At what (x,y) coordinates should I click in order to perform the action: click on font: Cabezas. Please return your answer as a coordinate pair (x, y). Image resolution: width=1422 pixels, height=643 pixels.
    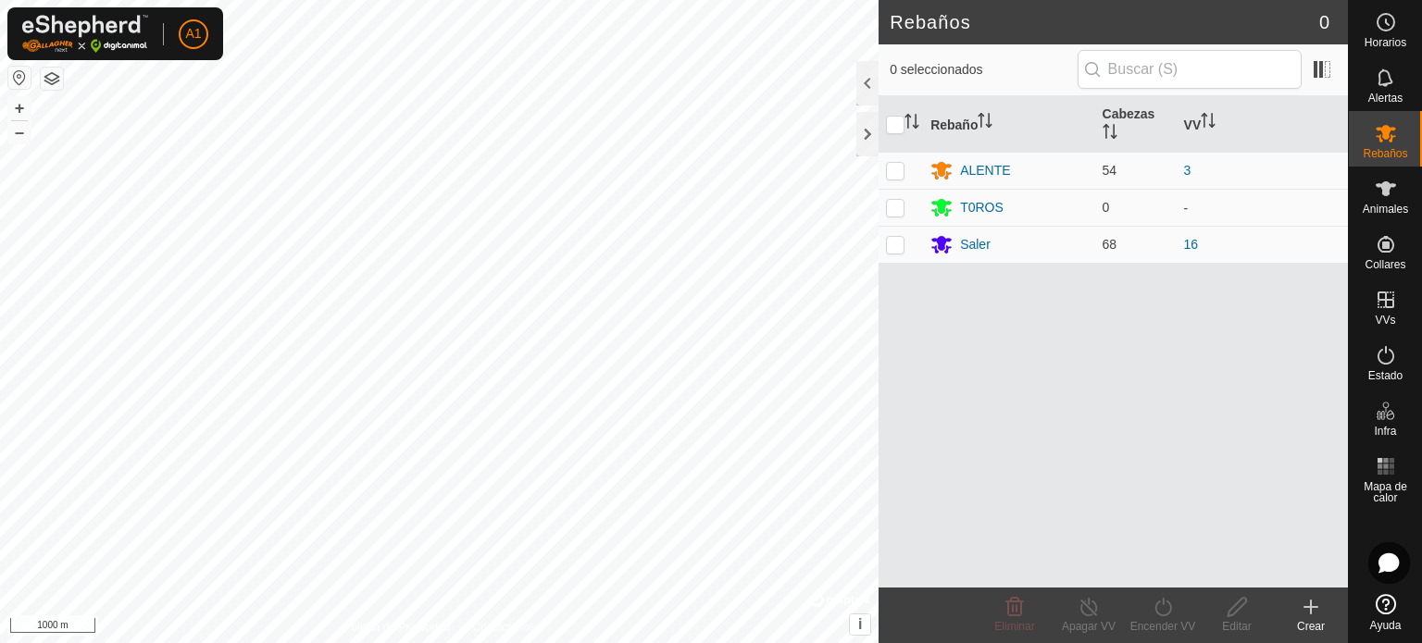
    Looking at the image, I should click on (1128, 114).